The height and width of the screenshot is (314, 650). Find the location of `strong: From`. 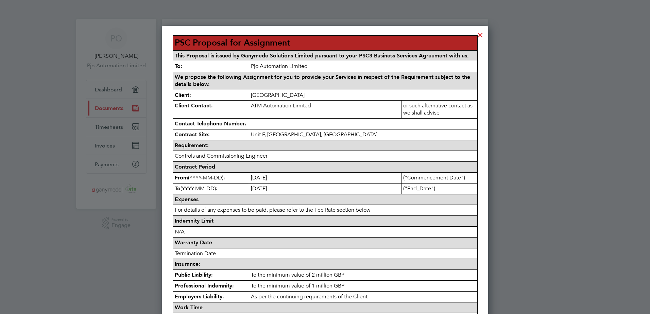

strong: From is located at coordinates (181, 177).